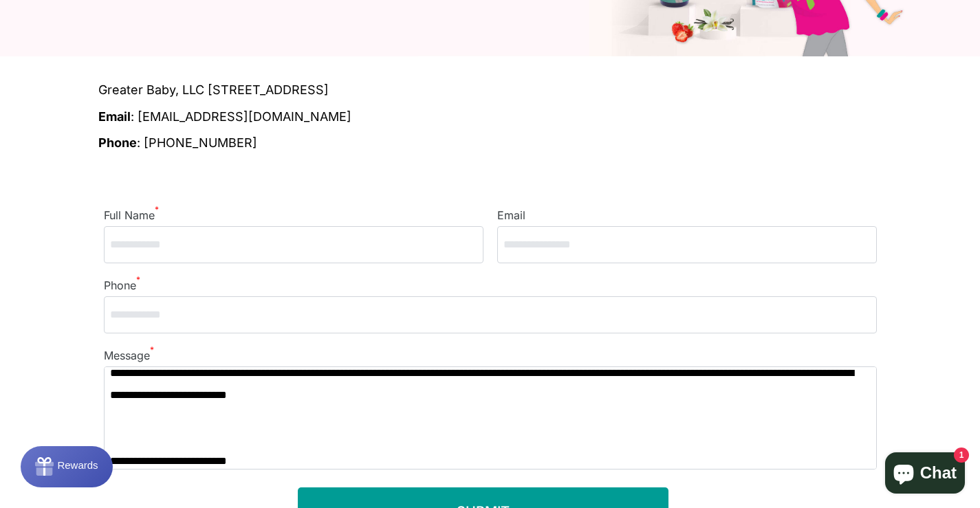 The width and height of the screenshot is (980, 508). What do you see at coordinates (118, 142) in the screenshot?
I see `b: Phone` at bounding box center [118, 142].